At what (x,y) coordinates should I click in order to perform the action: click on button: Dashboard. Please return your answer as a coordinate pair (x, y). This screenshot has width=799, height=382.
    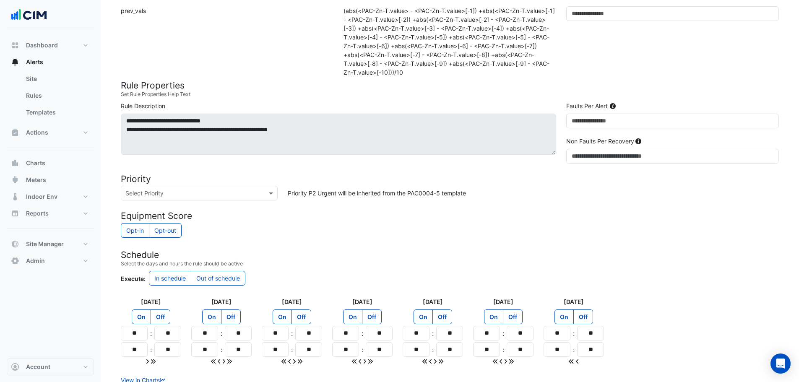
    Looking at the image, I should click on (50, 45).